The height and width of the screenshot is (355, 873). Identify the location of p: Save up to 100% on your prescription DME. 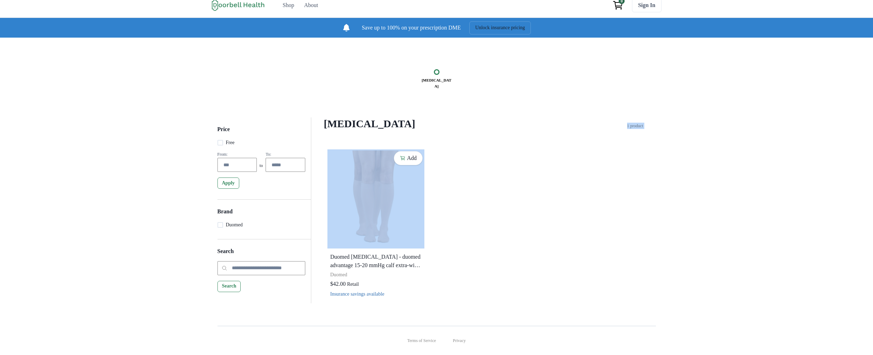
(411, 28).